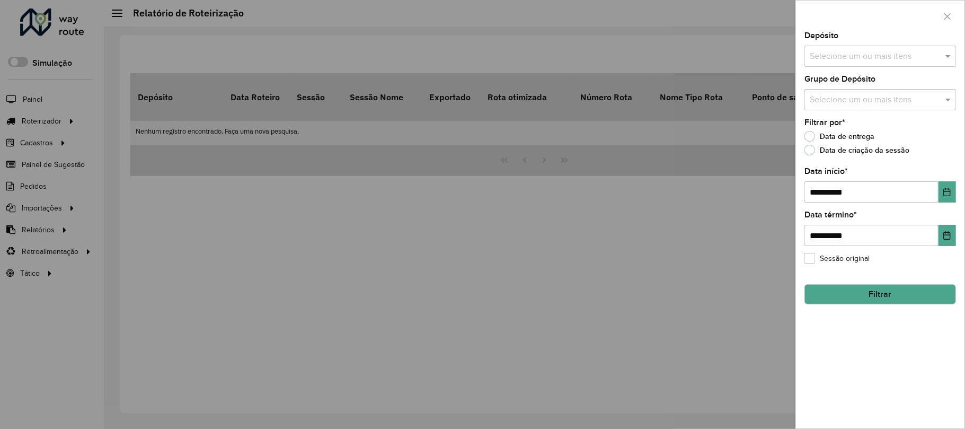 This screenshot has height=429, width=965. I want to click on label: Data término, so click(831, 215).